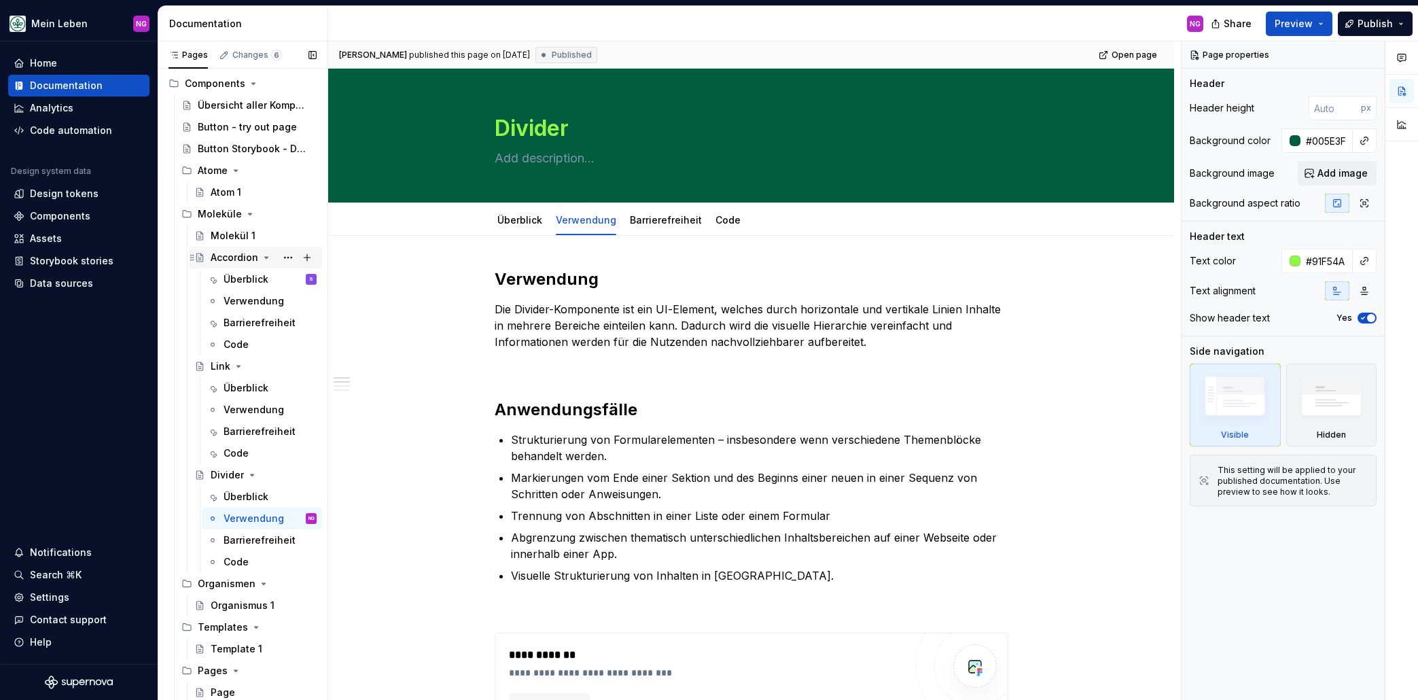 The width and height of the screenshot is (1418, 700). I want to click on div: Header height, so click(1221, 108).